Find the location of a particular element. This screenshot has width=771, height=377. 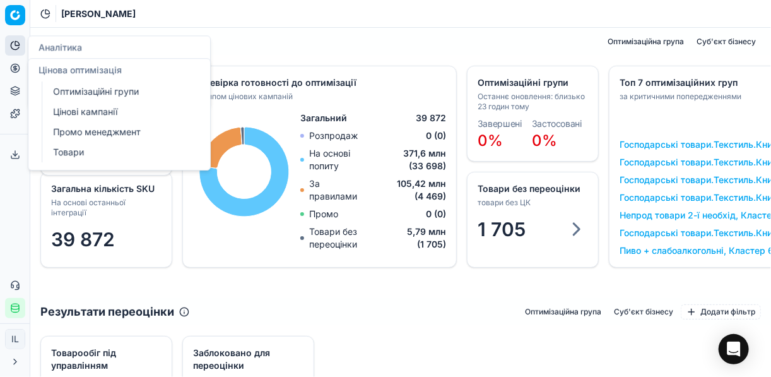

h2: Результати переоцінки is located at coordinates (107, 312).